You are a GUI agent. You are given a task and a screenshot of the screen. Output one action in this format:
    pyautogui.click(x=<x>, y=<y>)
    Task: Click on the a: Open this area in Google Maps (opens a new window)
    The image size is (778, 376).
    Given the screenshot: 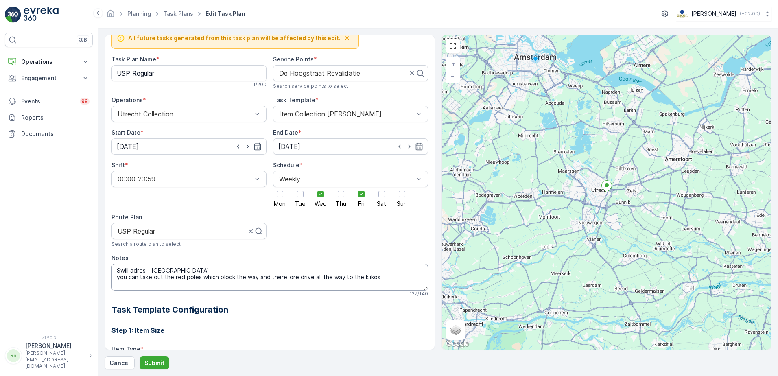 What is the action you would take?
    pyautogui.click(x=458, y=344)
    